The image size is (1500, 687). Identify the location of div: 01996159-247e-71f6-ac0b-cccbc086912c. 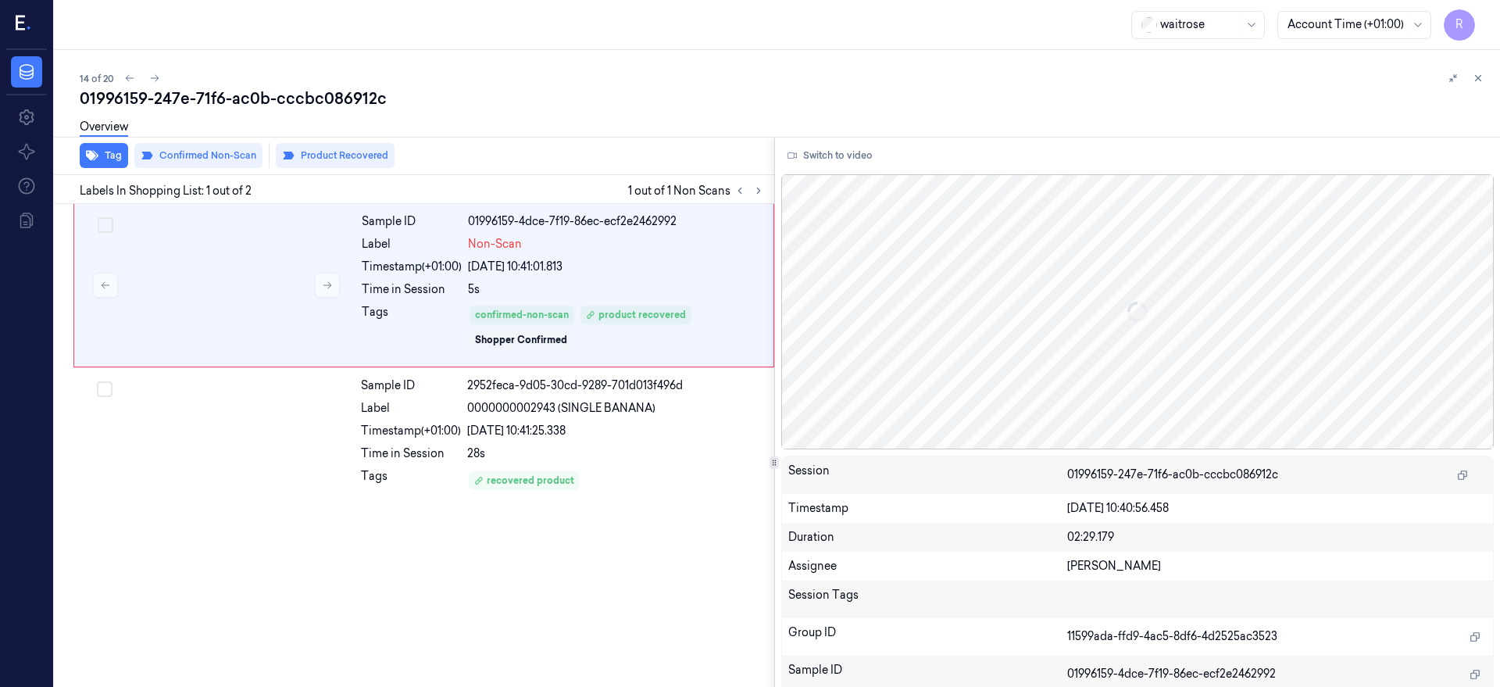
(784, 98).